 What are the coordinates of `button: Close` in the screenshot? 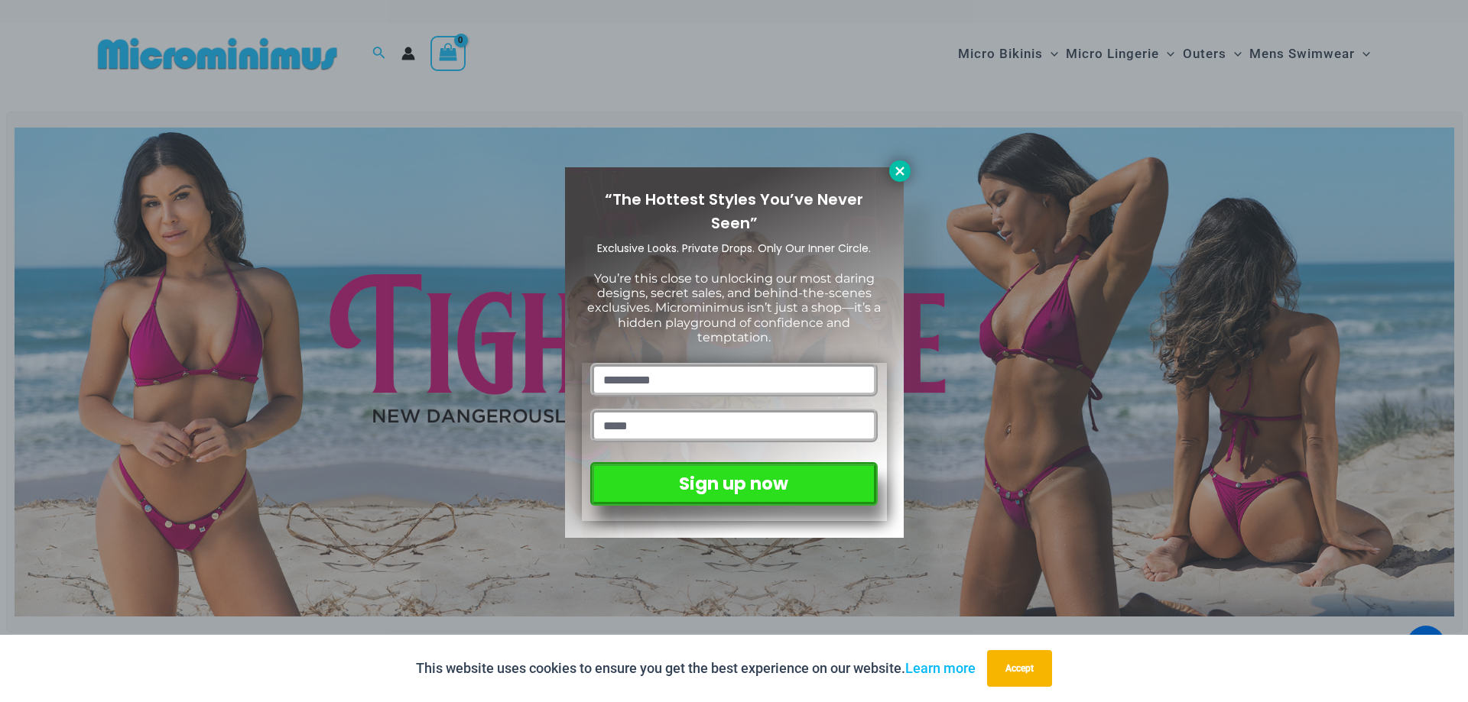 It's located at (900, 171).